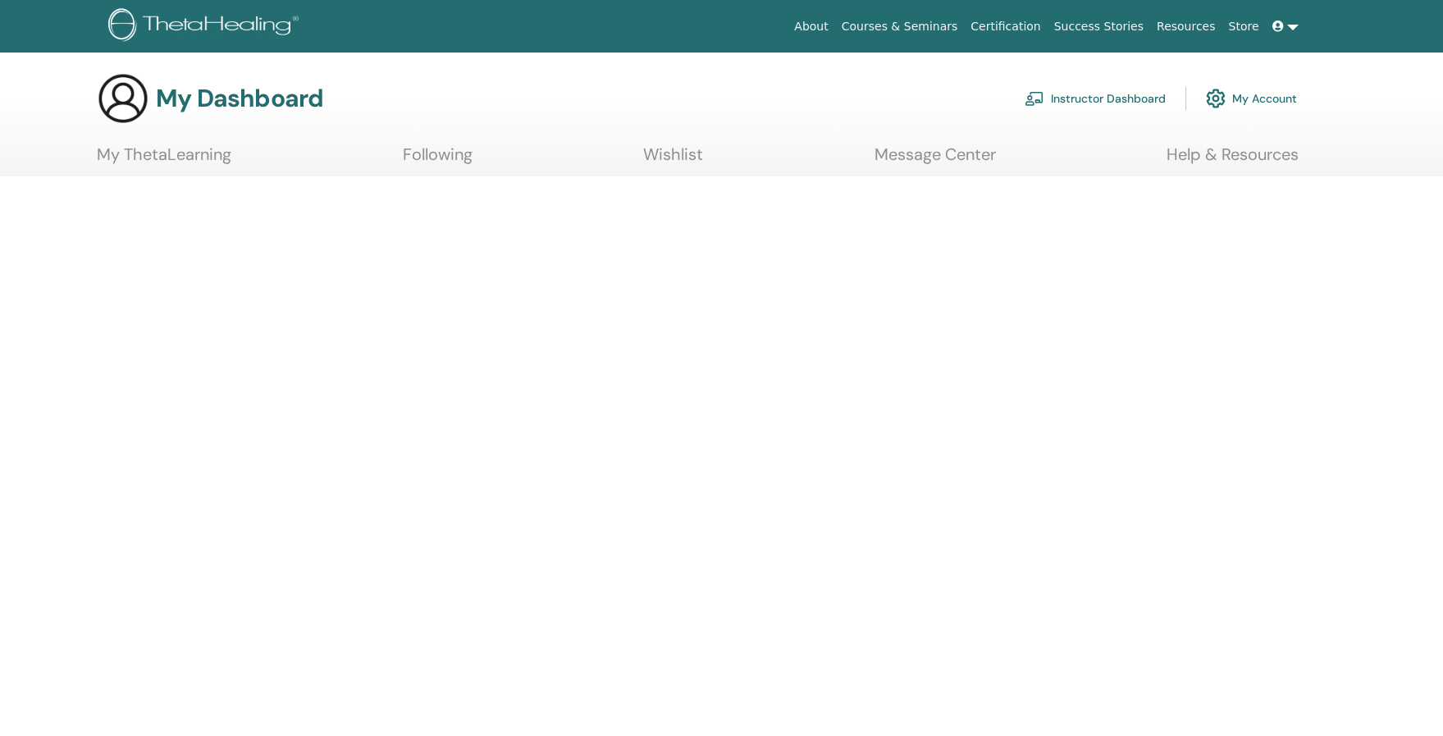 The image size is (1443, 736). I want to click on a: Message Center, so click(935, 160).